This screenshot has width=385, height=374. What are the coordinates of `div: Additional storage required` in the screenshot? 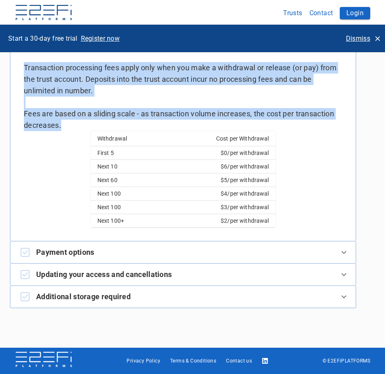 It's located at (183, 297).